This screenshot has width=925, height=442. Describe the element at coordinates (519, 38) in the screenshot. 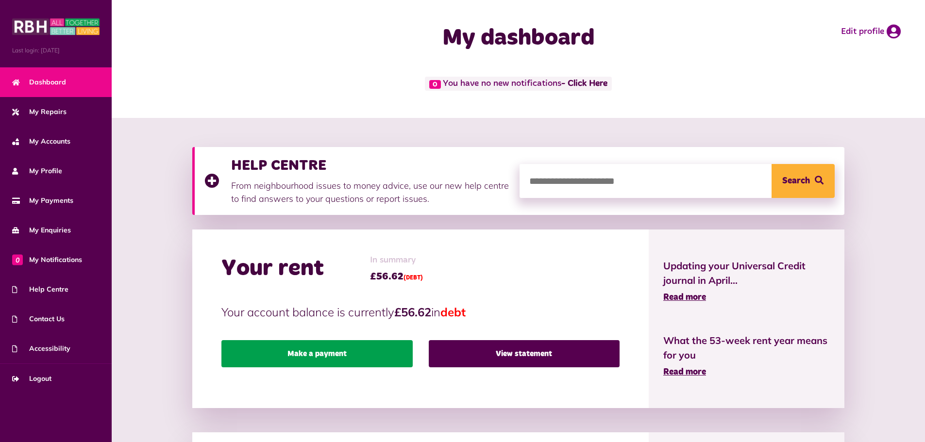

I see `h1: My dashboard` at that location.